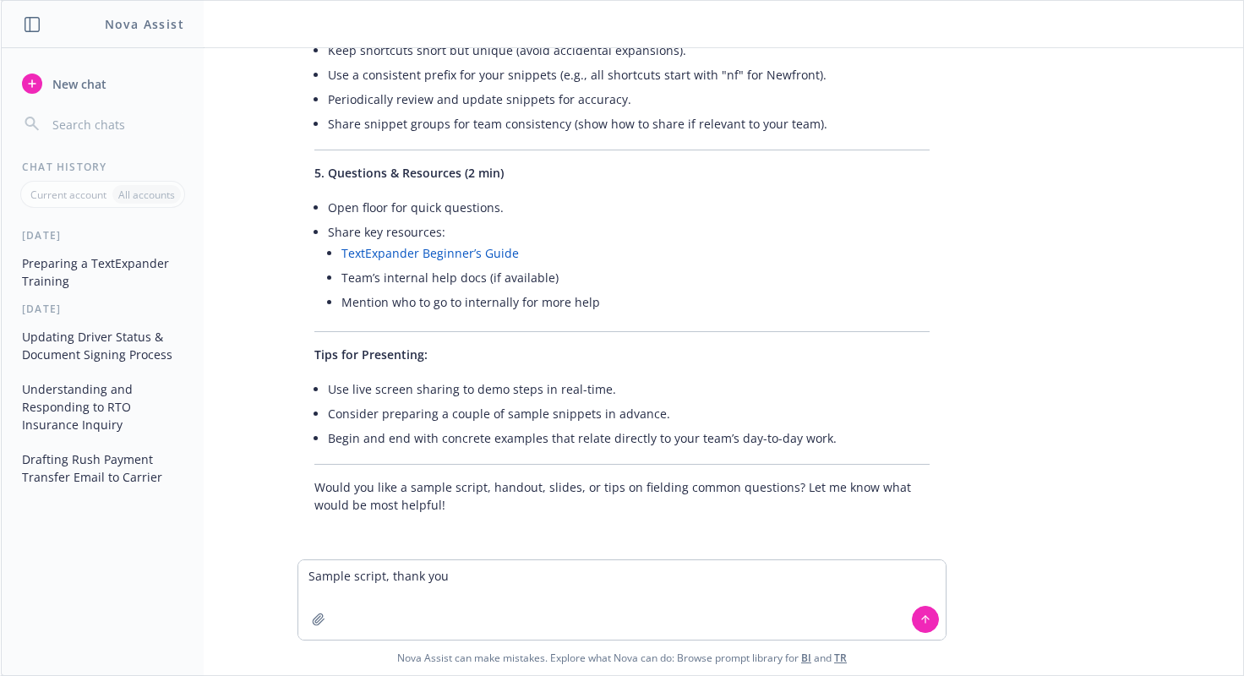 The width and height of the screenshot is (1244, 676). What do you see at coordinates (430, 253) in the screenshot?
I see `a: TextExpander Beginner’s Guide` at bounding box center [430, 253].